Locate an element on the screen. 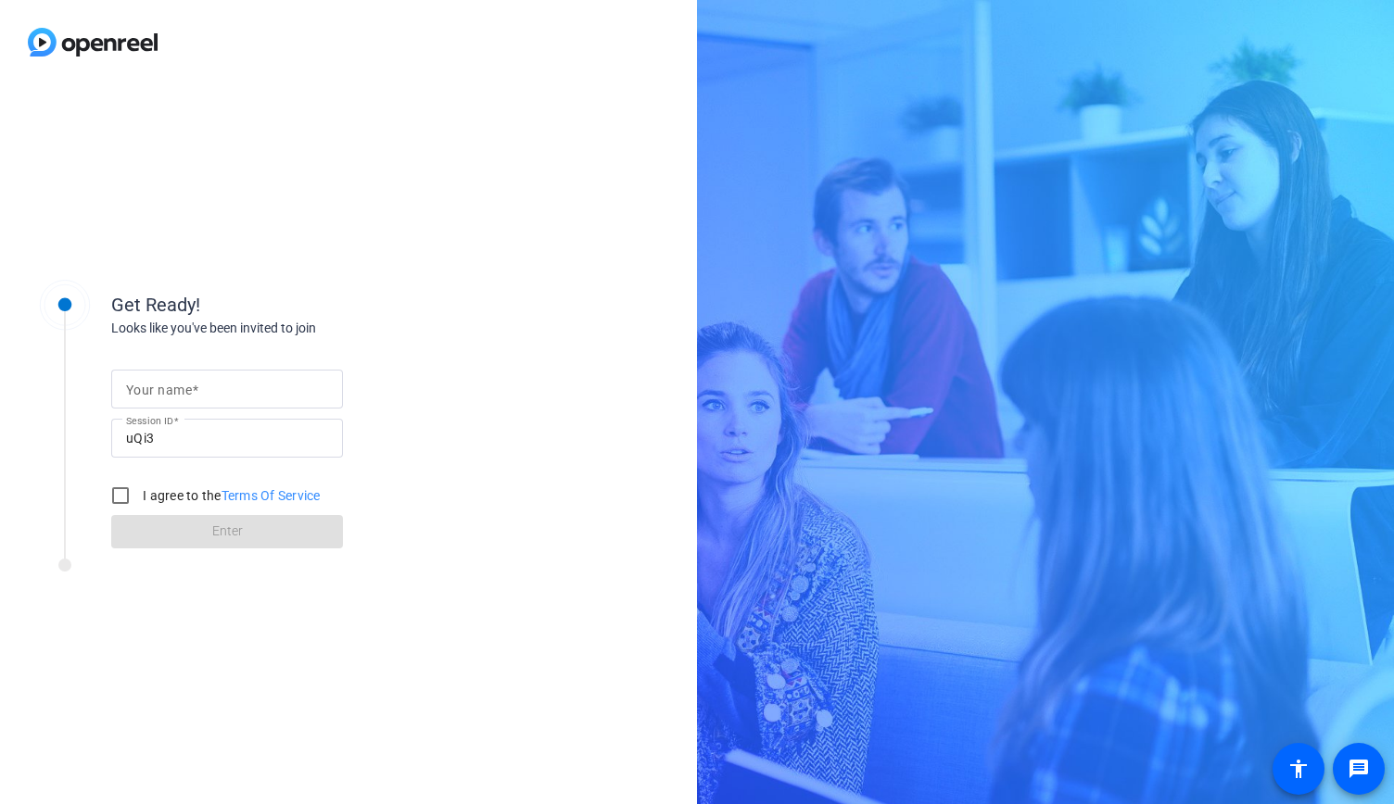  mat-label: Session ID is located at coordinates (149, 421).